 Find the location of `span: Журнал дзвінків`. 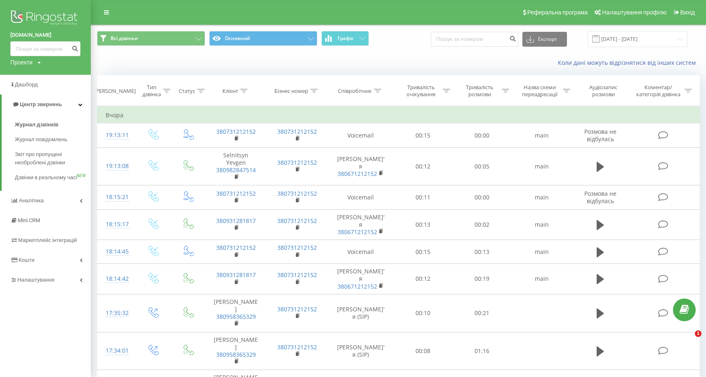

span: Журнал дзвінків is located at coordinates (37, 125).